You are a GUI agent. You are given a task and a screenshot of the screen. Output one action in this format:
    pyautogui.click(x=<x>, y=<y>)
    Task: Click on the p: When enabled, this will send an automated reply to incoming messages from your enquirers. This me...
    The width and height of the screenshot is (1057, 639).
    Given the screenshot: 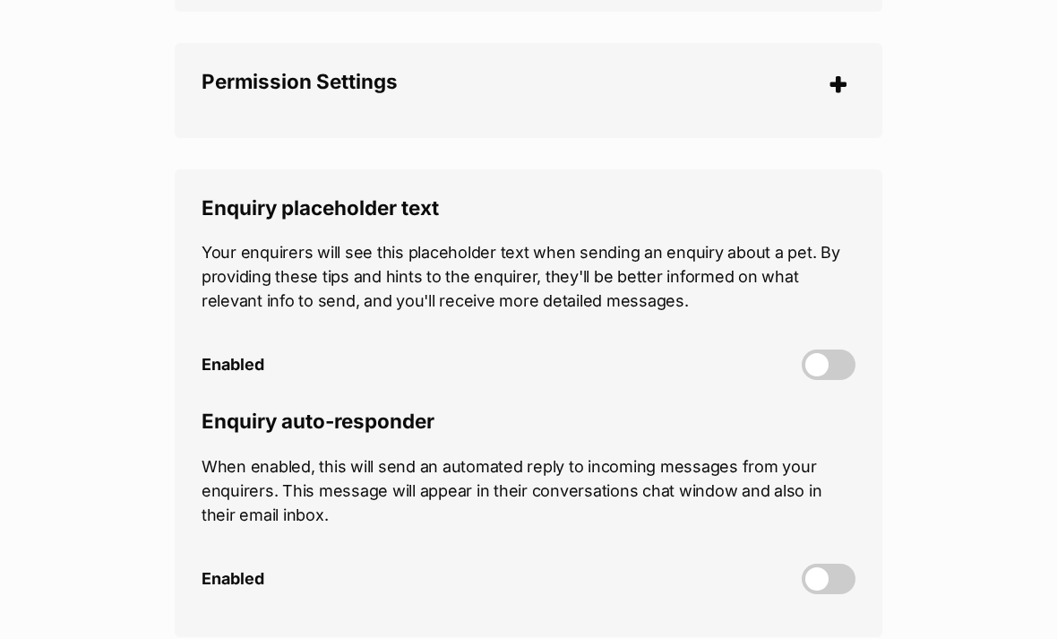 What is the action you would take?
    pyautogui.click(x=528, y=490)
    